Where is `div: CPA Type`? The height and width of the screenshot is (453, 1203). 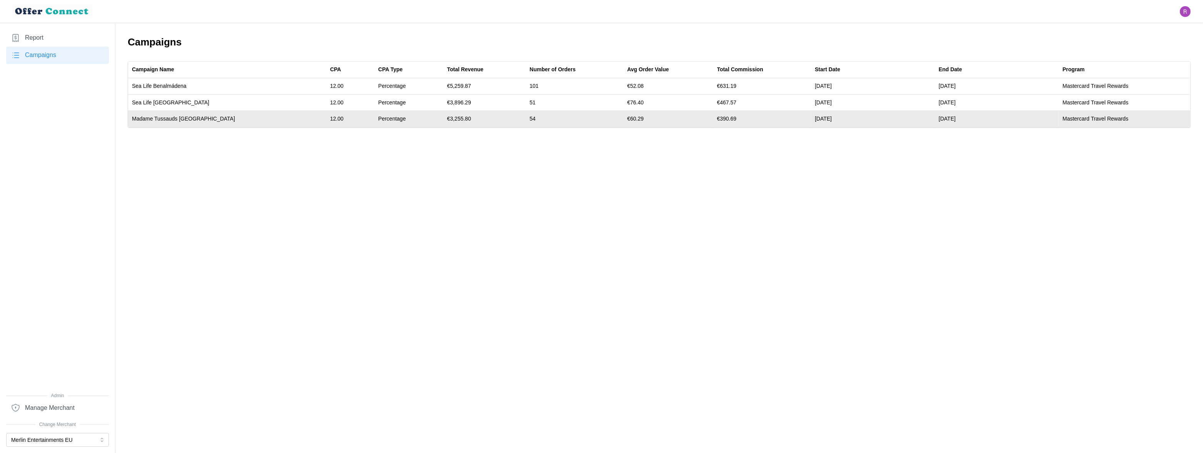
div: CPA Type is located at coordinates (391, 70).